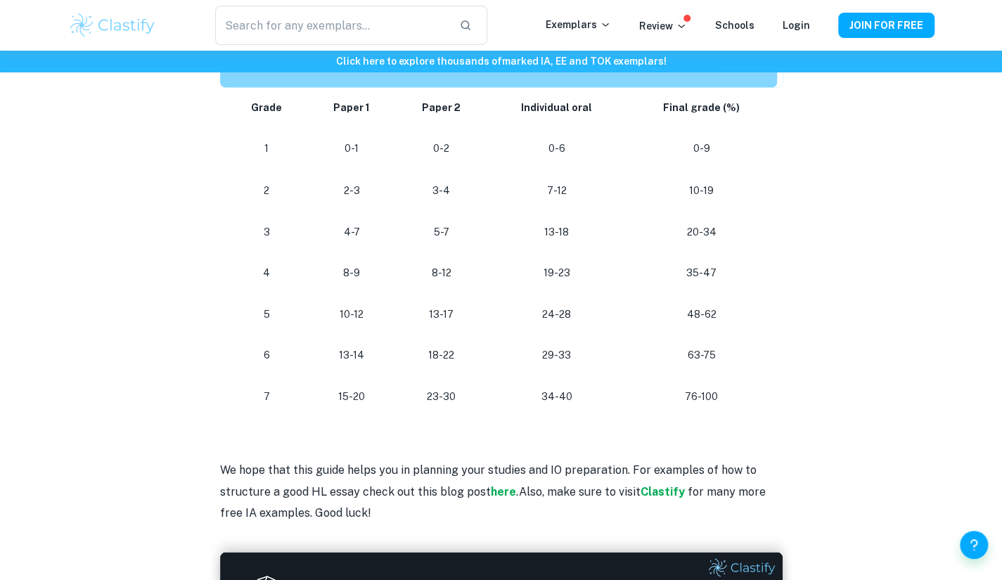  I want to click on p: 3, so click(266, 231).